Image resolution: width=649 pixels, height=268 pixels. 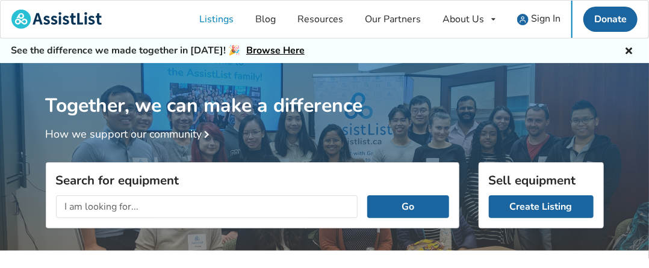 I want to click on h1: Together, we can make a difference, so click(x=324, y=90).